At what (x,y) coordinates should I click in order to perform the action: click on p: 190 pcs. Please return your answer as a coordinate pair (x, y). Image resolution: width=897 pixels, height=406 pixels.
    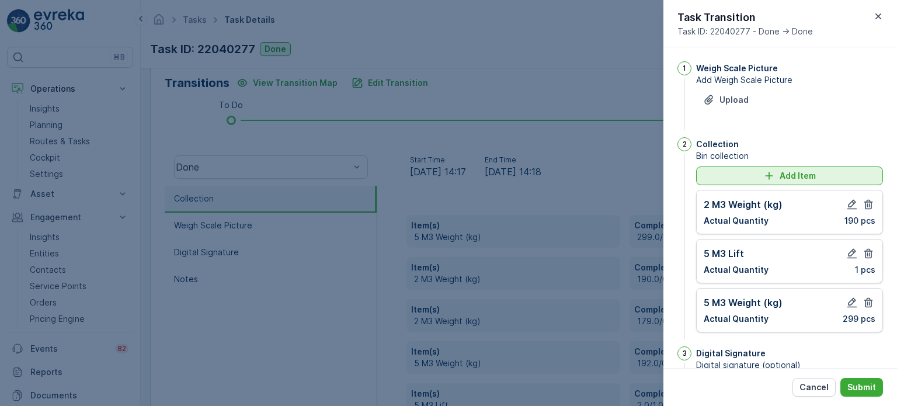
    Looking at the image, I should click on (859, 221).